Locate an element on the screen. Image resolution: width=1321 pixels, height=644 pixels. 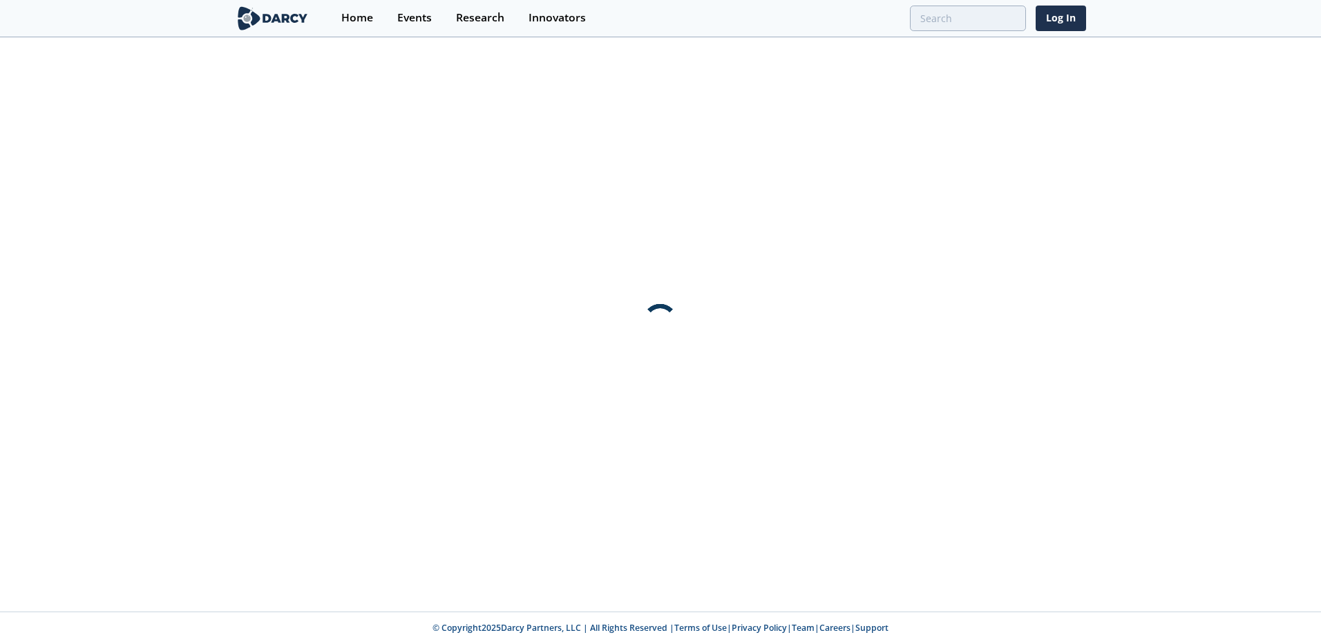
input: Advanced Search is located at coordinates (968, 18).